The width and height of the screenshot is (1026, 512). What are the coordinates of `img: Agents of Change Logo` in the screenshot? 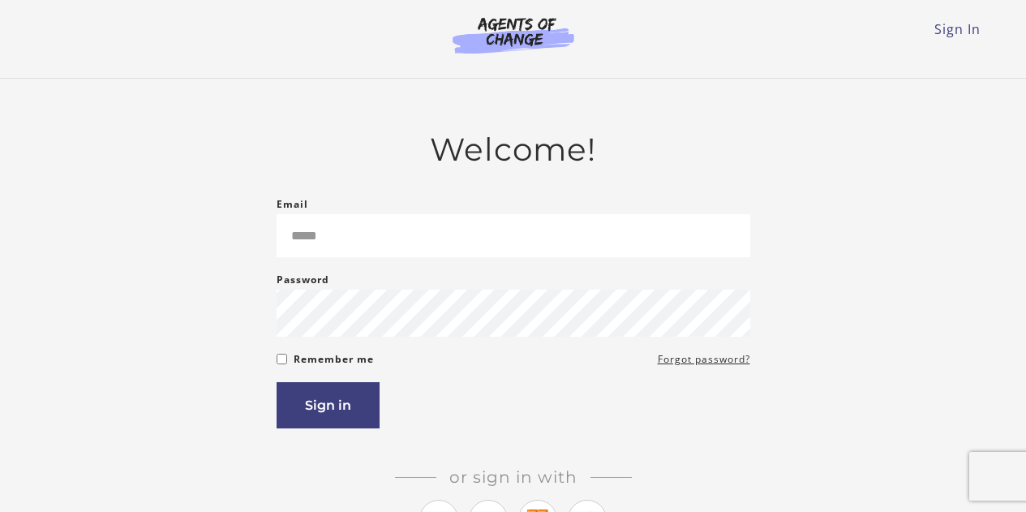 It's located at (513, 35).